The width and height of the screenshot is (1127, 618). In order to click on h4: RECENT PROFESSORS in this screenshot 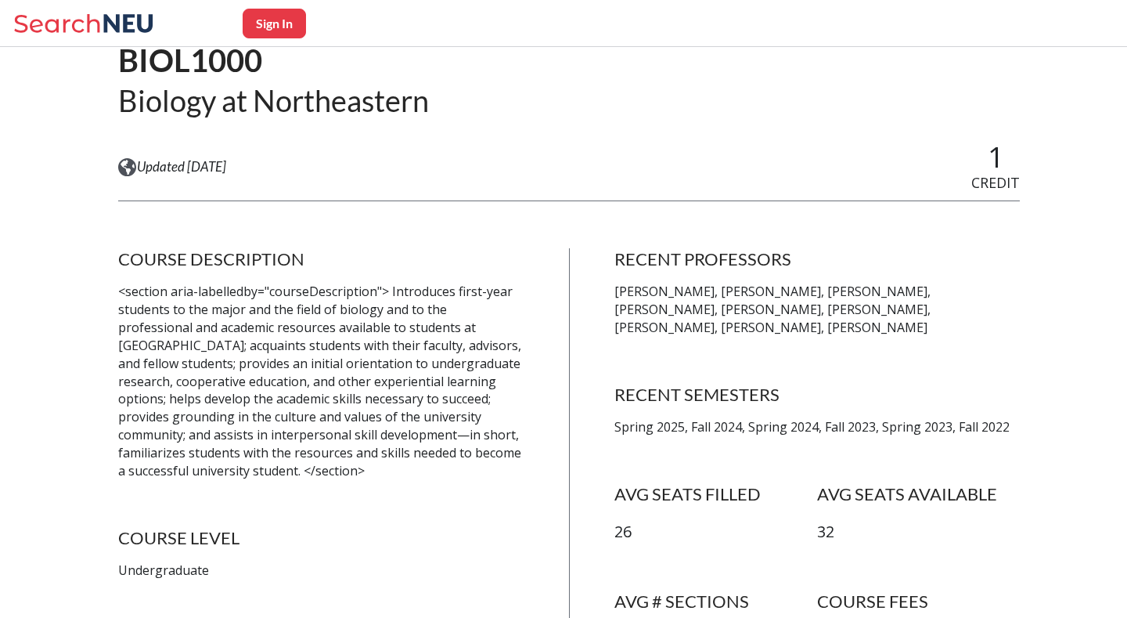, I will do `click(817, 259)`.